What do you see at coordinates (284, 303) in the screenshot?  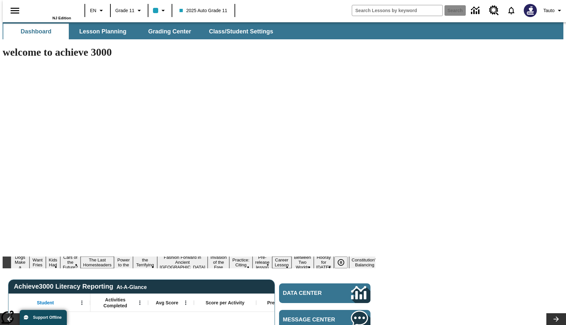 I see `span: Pre-Test Lexile` at bounding box center [284, 303].